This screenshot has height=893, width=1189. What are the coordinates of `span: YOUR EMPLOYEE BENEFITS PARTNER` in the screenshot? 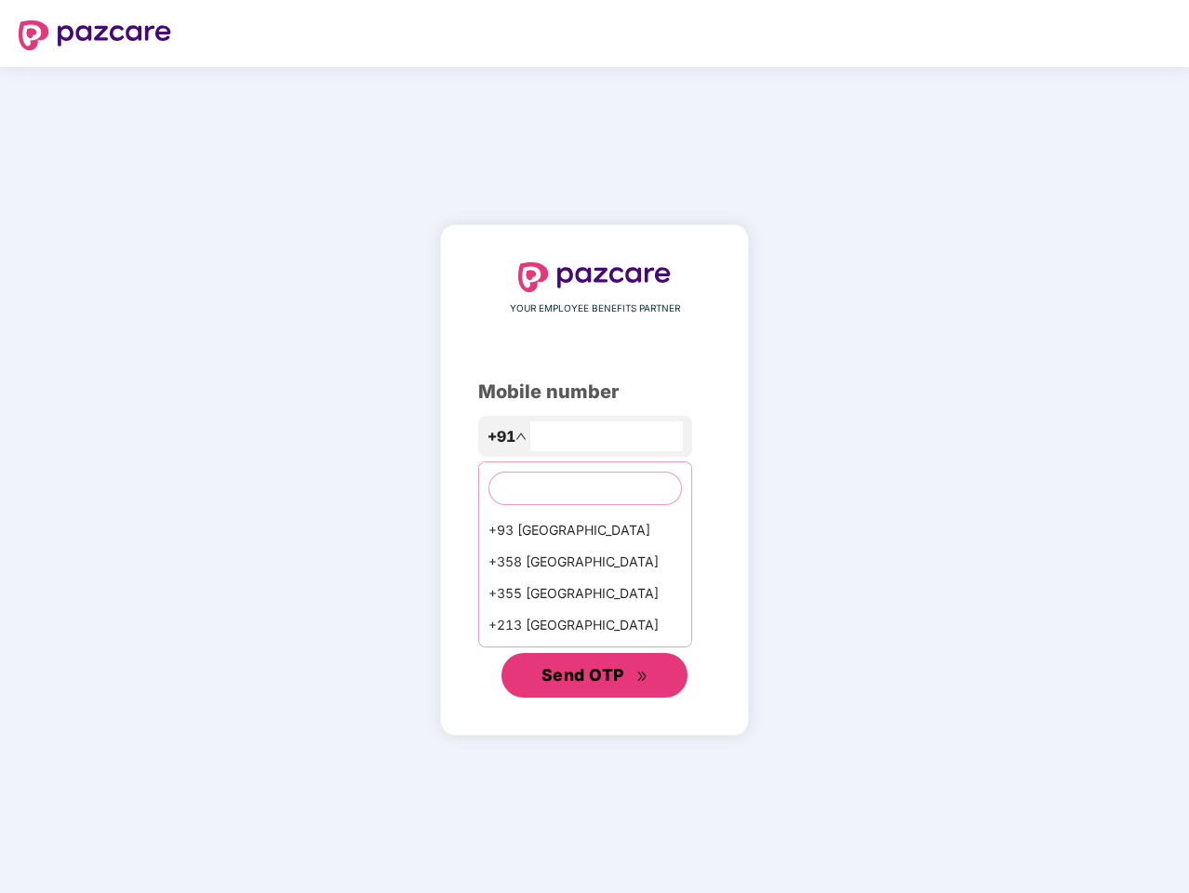 It's located at (595, 309).